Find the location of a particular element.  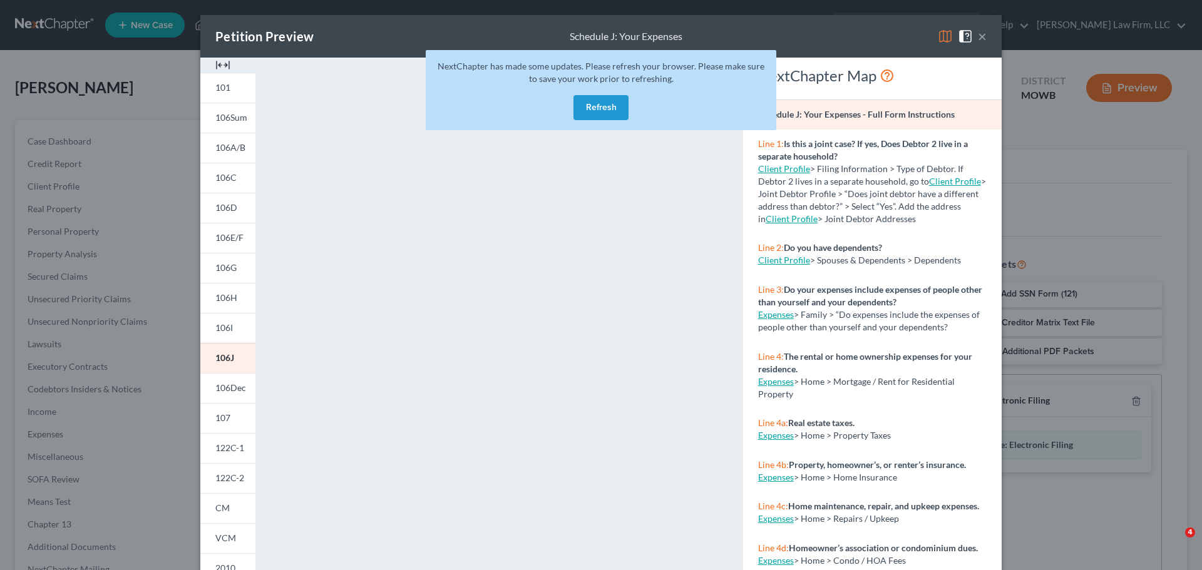

span: > Home > Repairs / Upkeep is located at coordinates (847, 518).